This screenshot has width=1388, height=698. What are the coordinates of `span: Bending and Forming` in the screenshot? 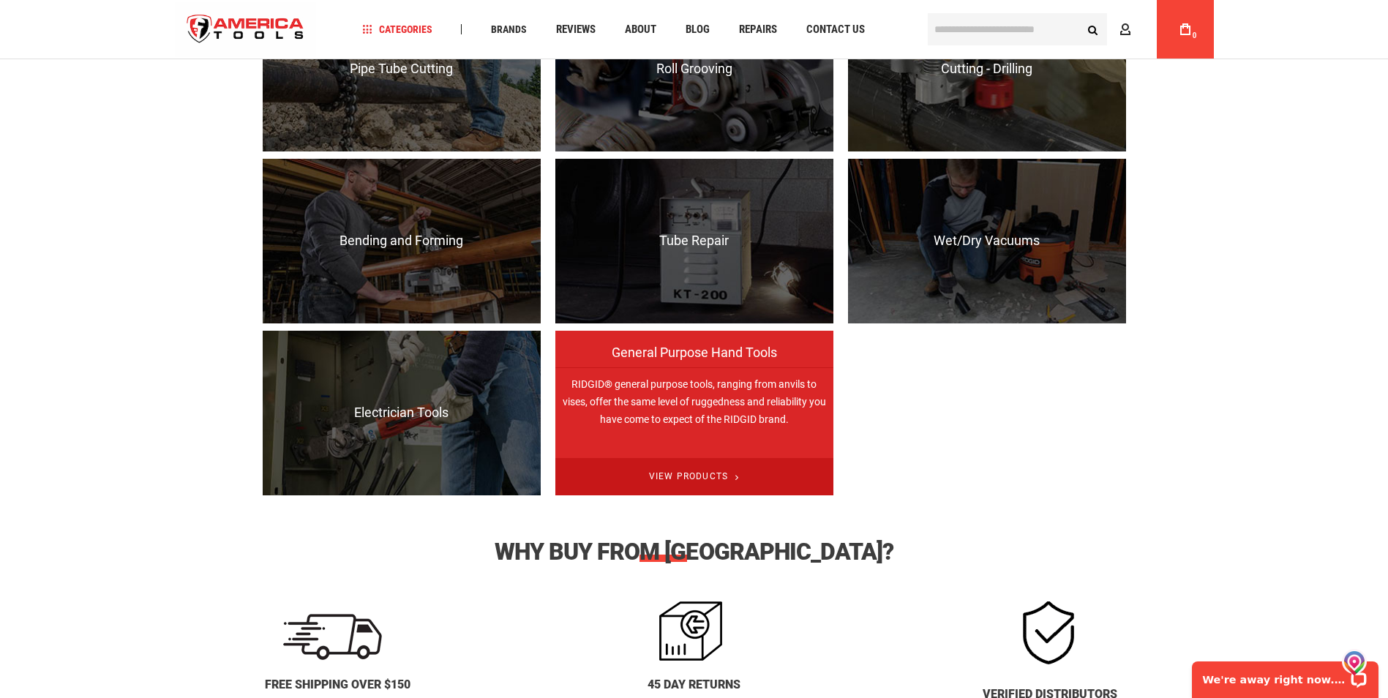 It's located at (402, 241).